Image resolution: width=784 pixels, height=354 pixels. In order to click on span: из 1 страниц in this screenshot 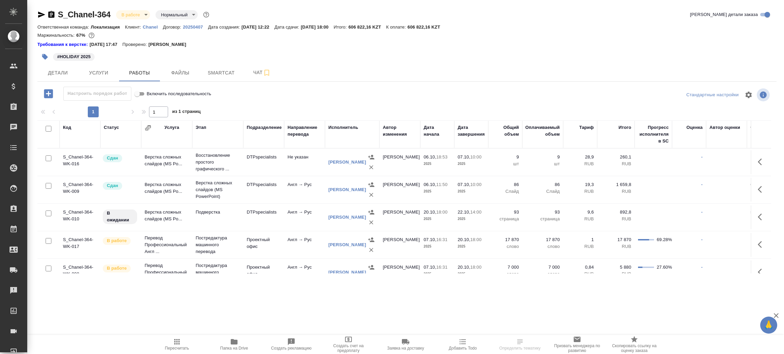, I will do `click(186, 112)`.